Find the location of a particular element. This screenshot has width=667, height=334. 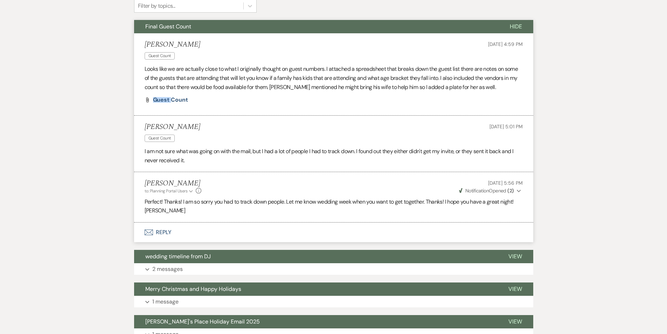

span: Merry Christmas and Happy Holidays is located at coordinates (193, 289).